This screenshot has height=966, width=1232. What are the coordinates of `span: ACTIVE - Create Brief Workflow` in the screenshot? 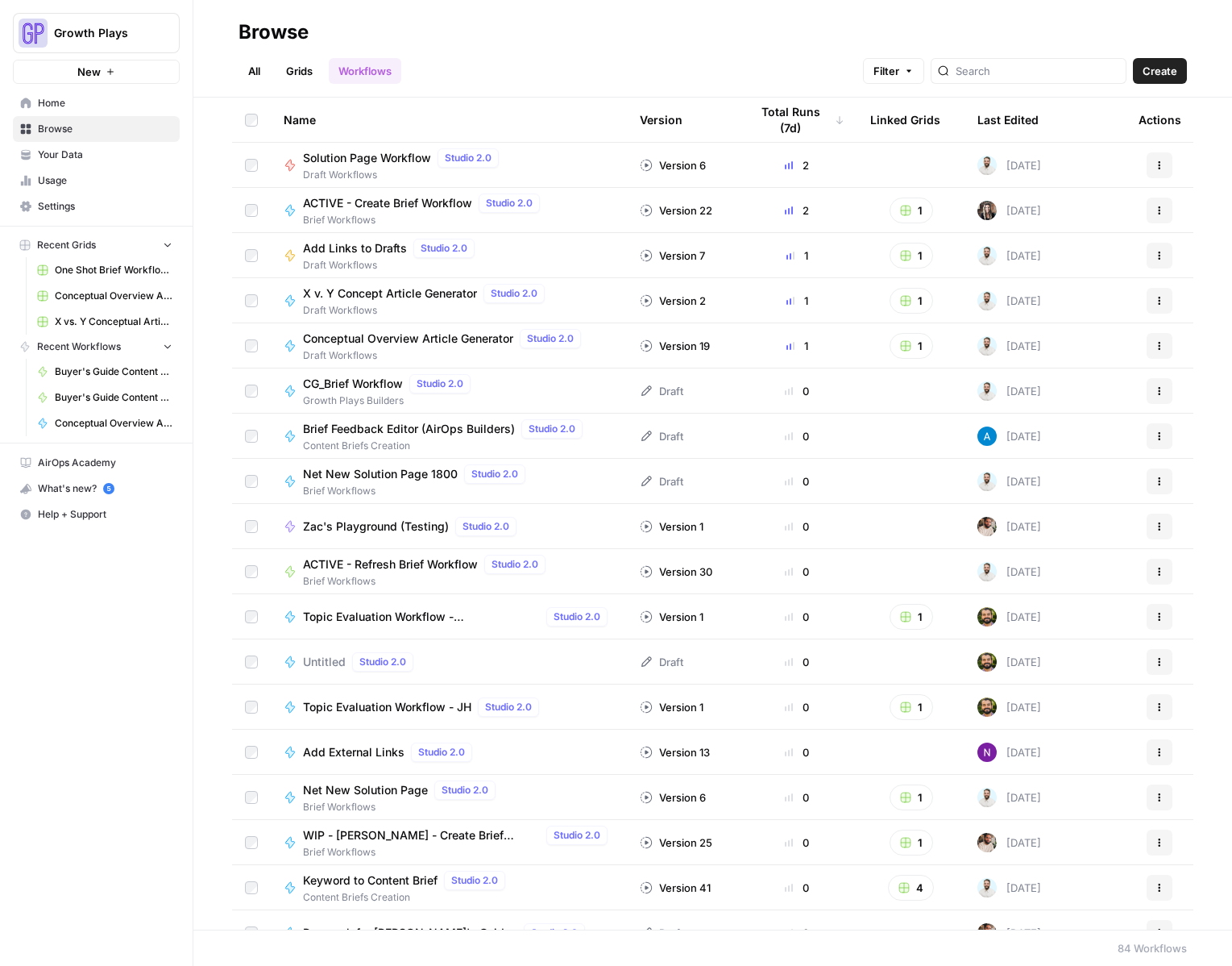 It's located at (388, 203).